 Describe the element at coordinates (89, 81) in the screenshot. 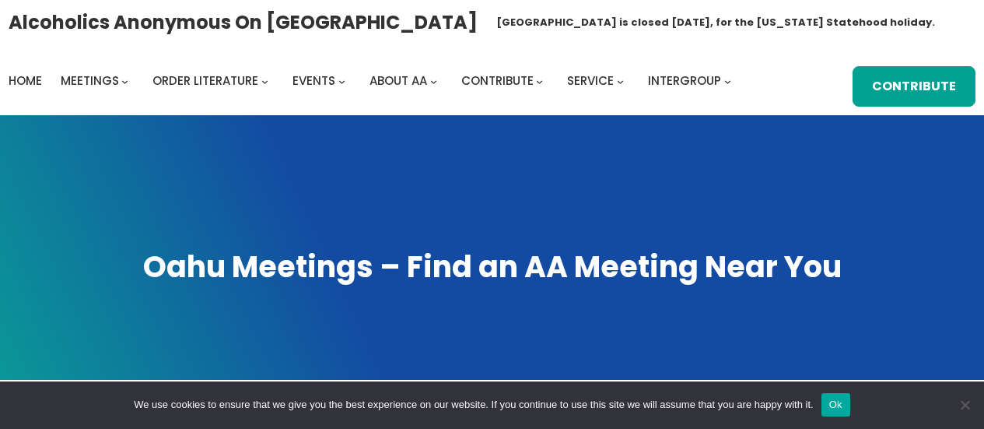

I see `a: Meetings` at that location.